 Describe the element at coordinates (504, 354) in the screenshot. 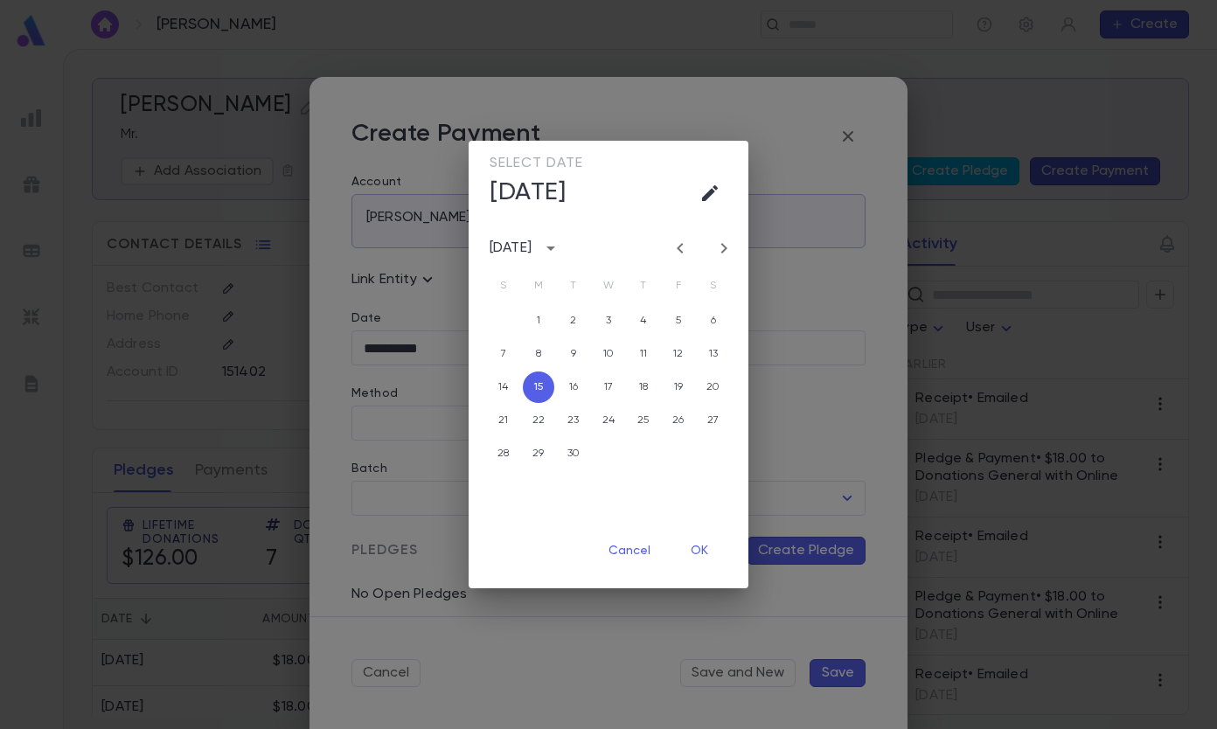

I see `button: 7` at that location.